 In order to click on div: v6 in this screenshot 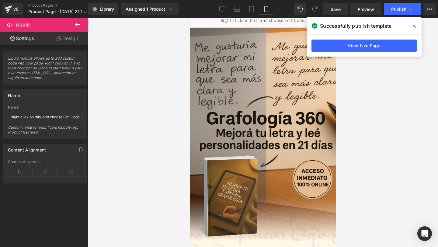, I will do `click(16, 9)`.